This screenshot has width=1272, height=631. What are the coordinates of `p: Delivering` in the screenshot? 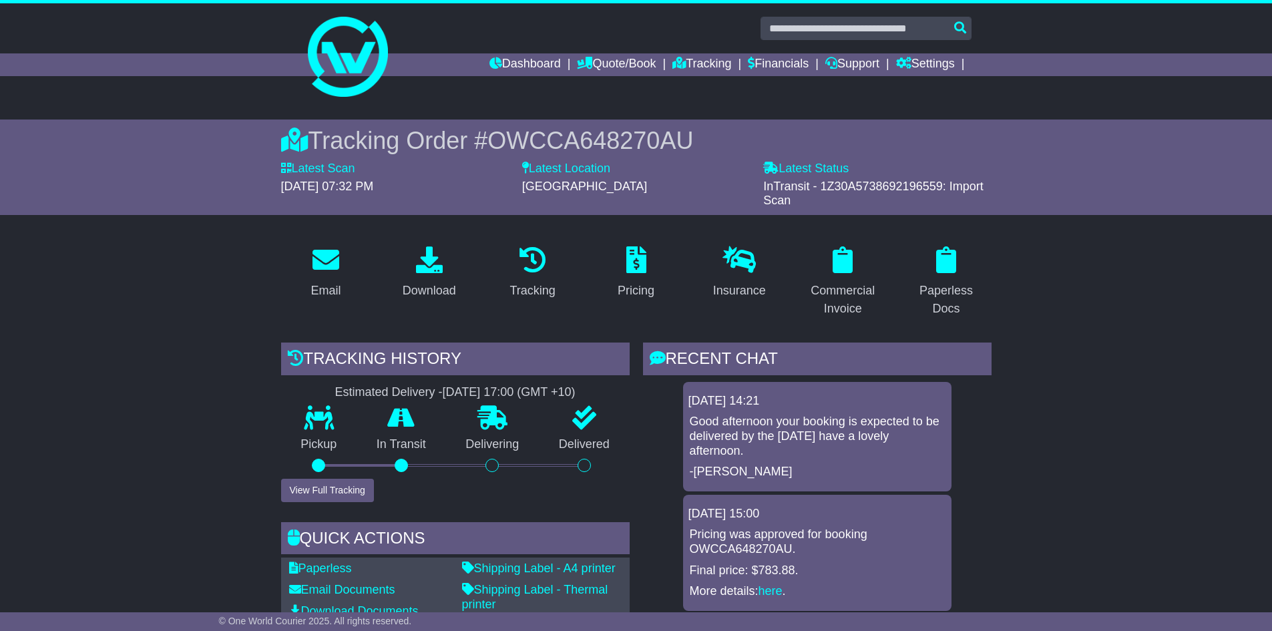 It's located at (493, 445).